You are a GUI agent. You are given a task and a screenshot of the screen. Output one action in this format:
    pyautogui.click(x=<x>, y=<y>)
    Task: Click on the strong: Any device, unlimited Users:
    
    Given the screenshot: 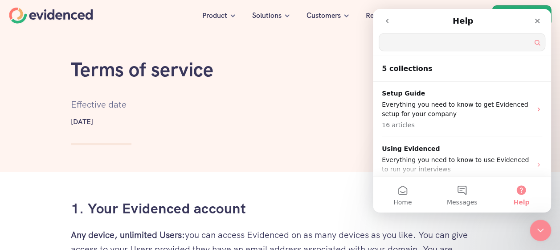 What is the action you would take?
    pyautogui.click(x=128, y=234)
    